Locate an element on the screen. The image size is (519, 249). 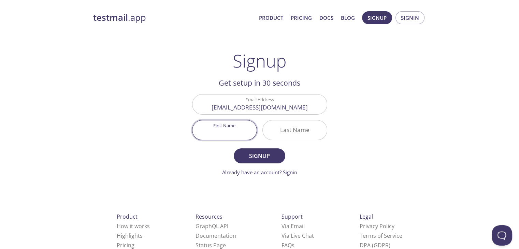
a: Via Live Chat is located at coordinates (297, 236).